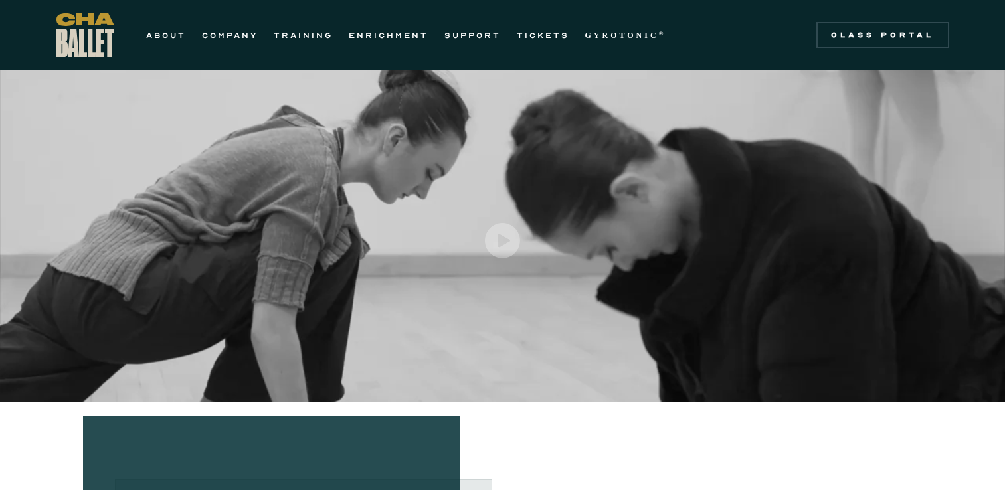 Image resolution: width=1005 pixels, height=490 pixels. What do you see at coordinates (230, 35) in the screenshot?
I see `a: COMPANY` at bounding box center [230, 35].